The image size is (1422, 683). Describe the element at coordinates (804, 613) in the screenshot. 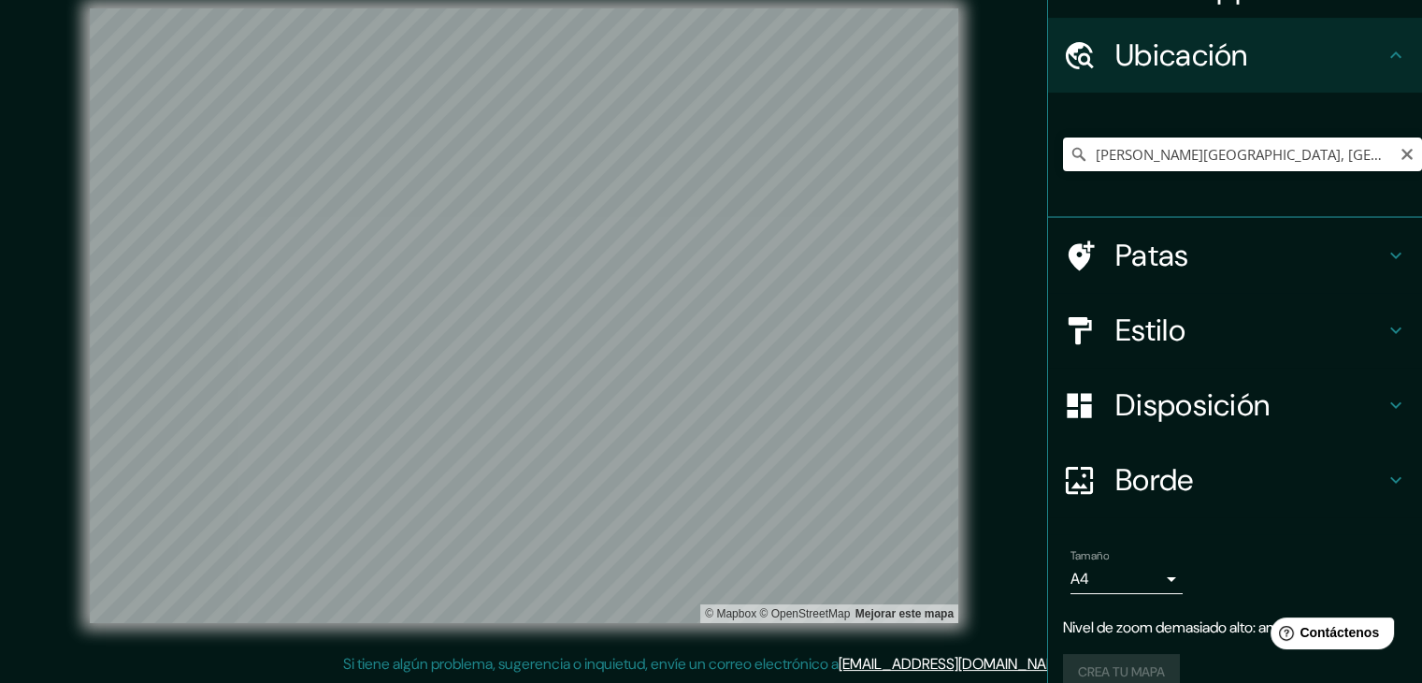

I see `a: Mapa de OpenStreet` at that location.